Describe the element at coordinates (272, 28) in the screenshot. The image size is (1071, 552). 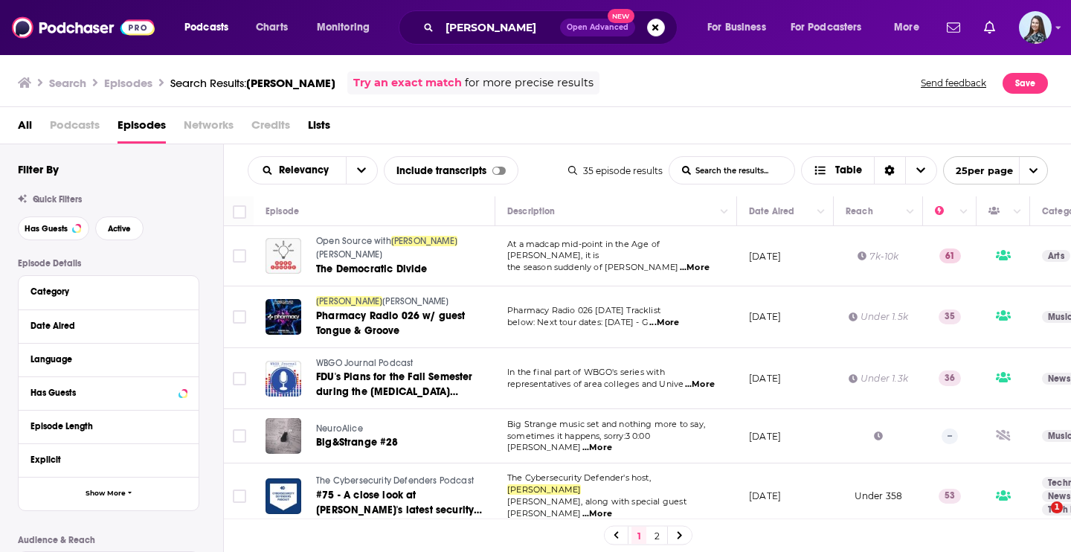
I see `span: Charts` at that location.